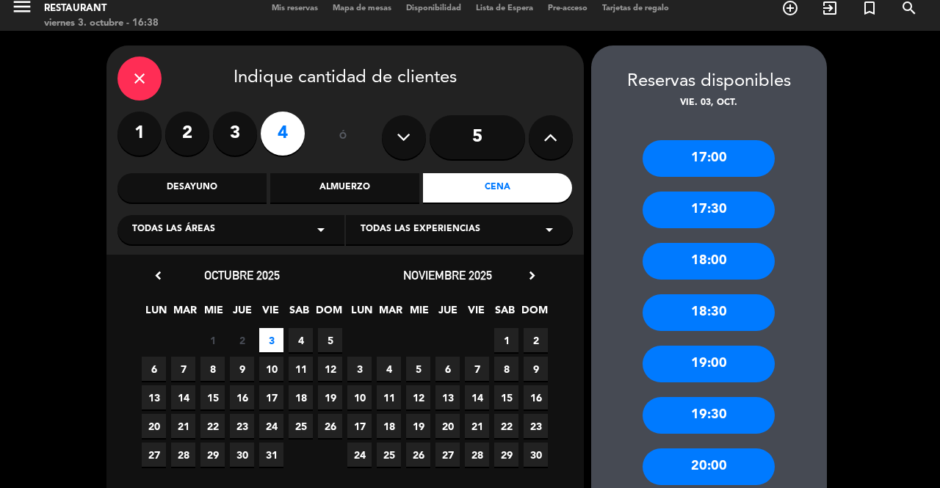  Describe the element at coordinates (709, 159) in the screenshot. I see `div: 17:00` at that location.